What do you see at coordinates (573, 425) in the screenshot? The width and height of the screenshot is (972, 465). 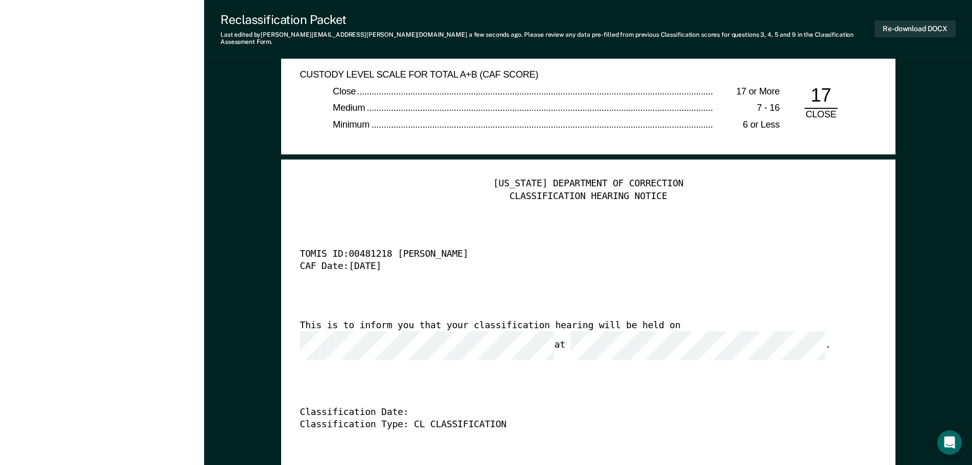 I see `div: Classification Type: CL CLASSIFICATION` at bounding box center [573, 425].